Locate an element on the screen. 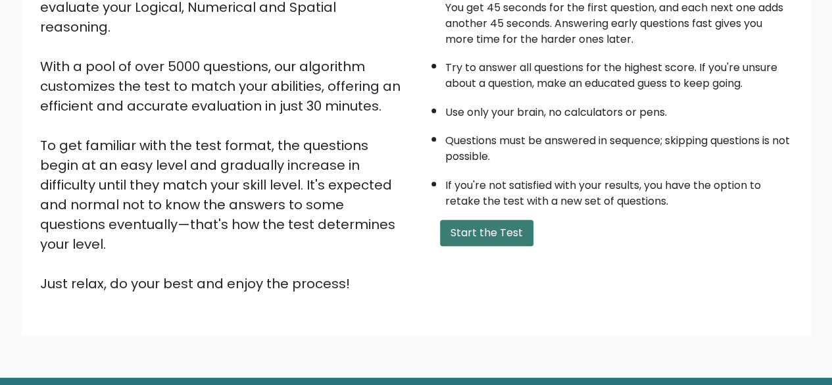 The height and width of the screenshot is (385, 832). li: Questions must be answered in sequence; skipping questions is not possible. is located at coordinates (619, 145).